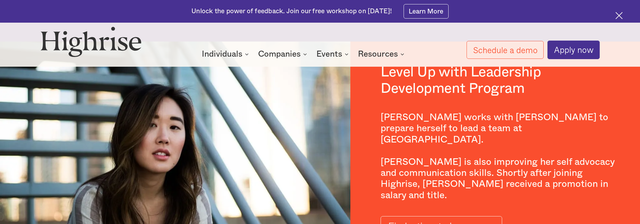  Describe the element at coordinates (499, 81) in the screenshot. I see `h2: Level Up with Leadership Development Program` at that location.